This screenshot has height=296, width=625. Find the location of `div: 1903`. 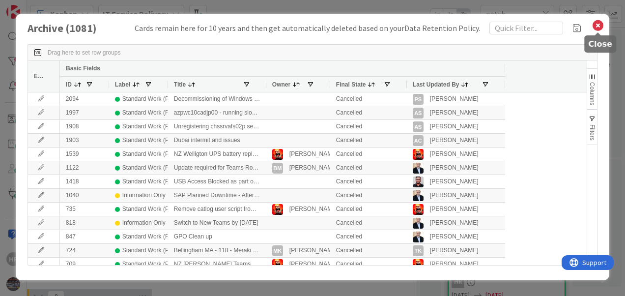

div: 1903 is located at coordinates (85, 140).